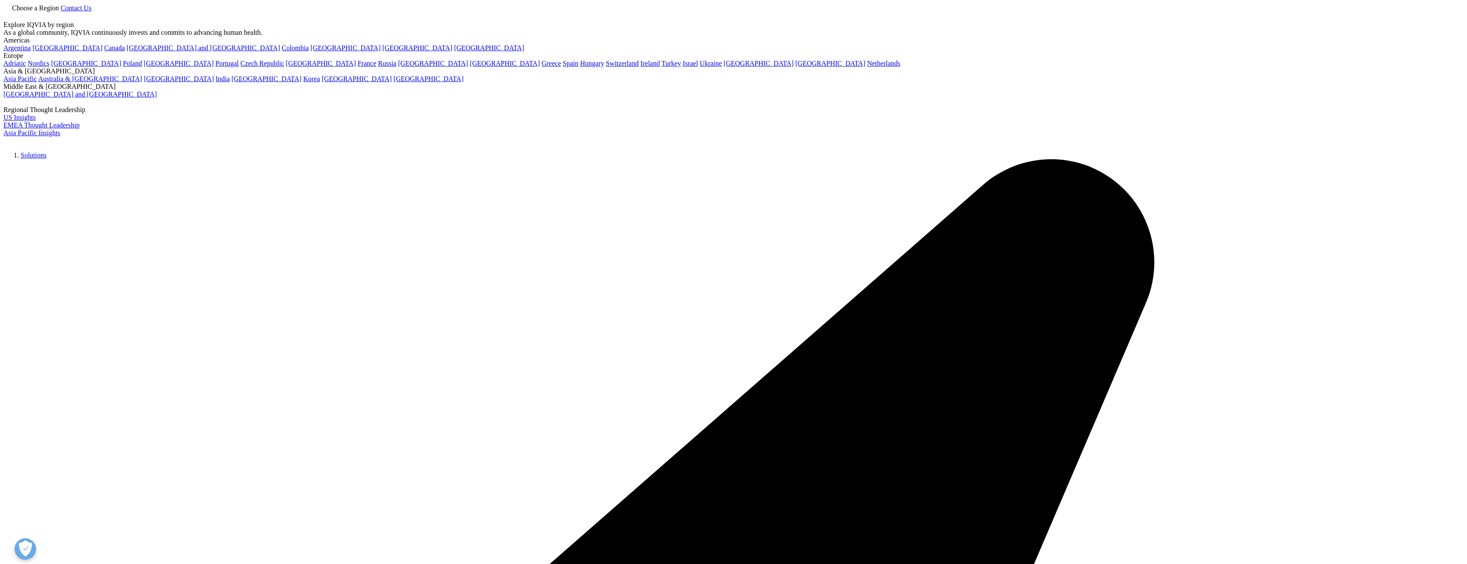  What do you see at coordinates (32, 133) in the screenshot?
I see `a: Asia Pacific Insights` at bounding box center [32, 133].